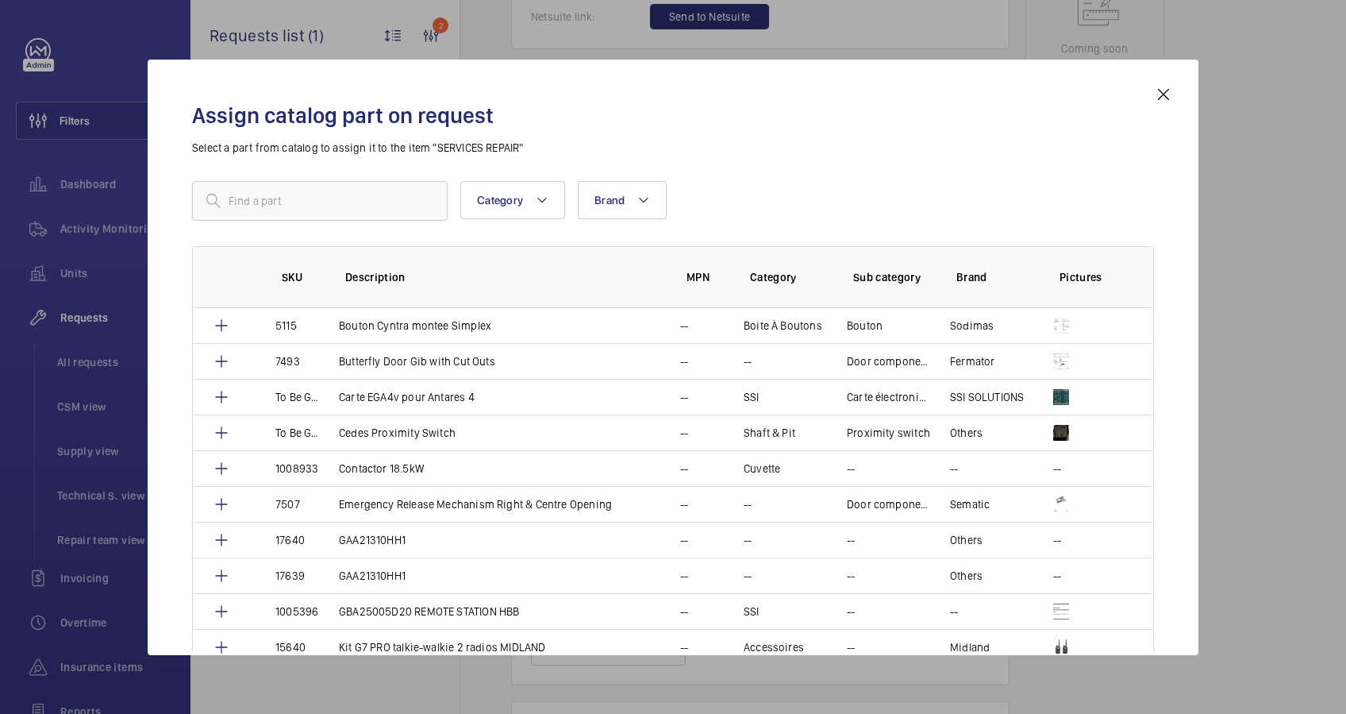 The width and height of the screenshot is (1346, 714). What do you see at coordinates (290, 575) in the screenshot?
I see `p: 17639` at bounding box center [290, 575].